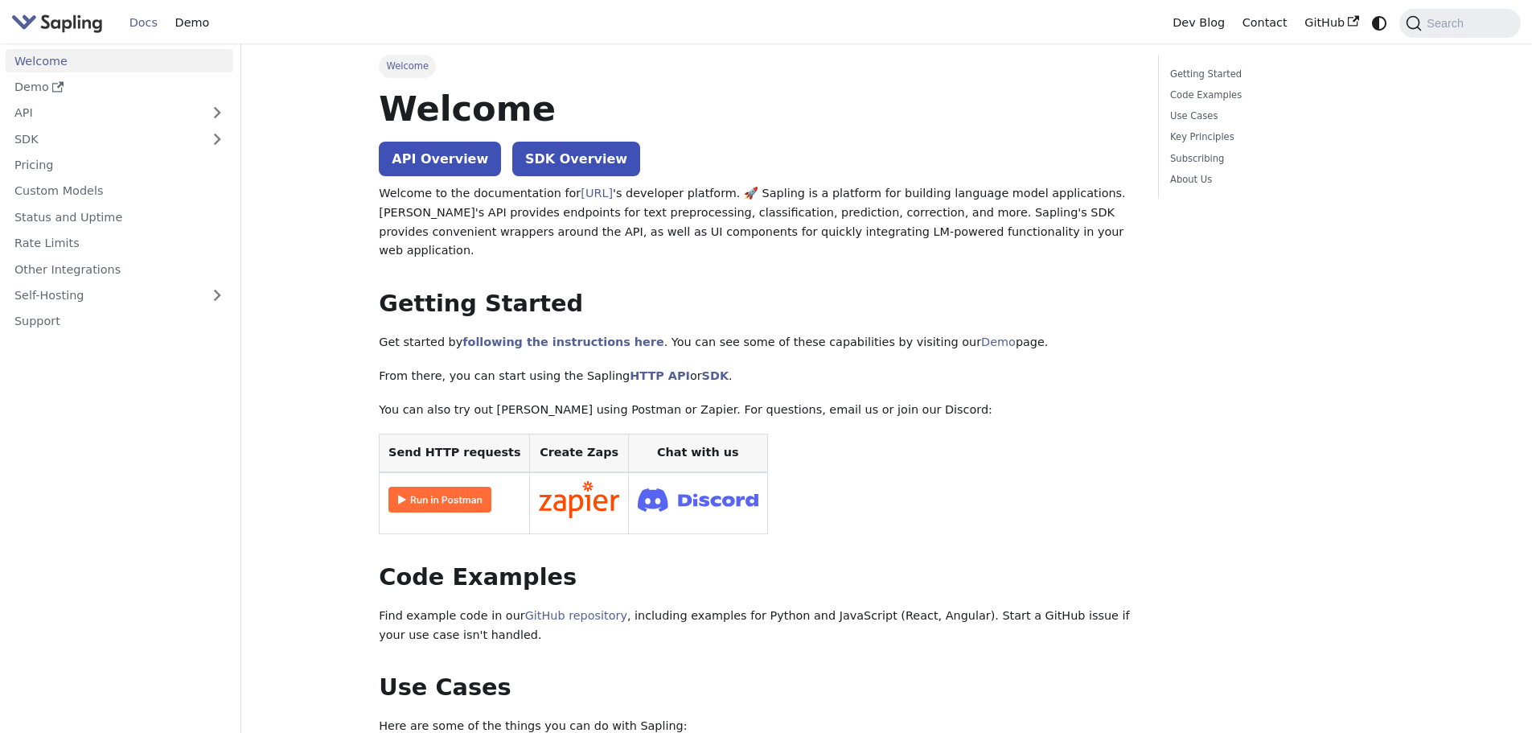  Describe the element at coordinates (217, 138) in the screenshot. I see `button: Expand sidebar category 'SDK'` at that location.